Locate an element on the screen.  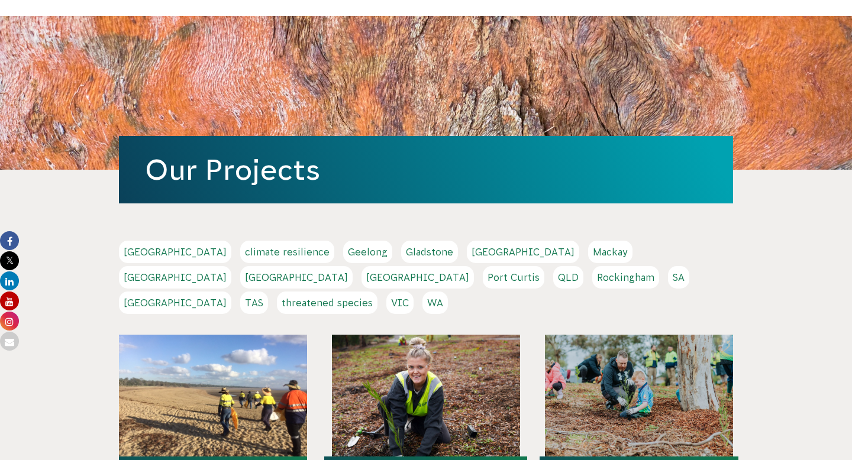
a: VIC is located at coordinates (400, 303).